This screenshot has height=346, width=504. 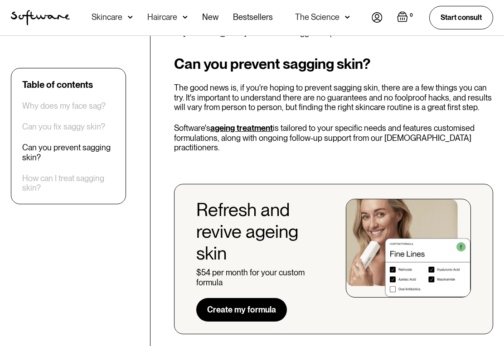 I want to click on div: The Science, so click(x=317, y=17).